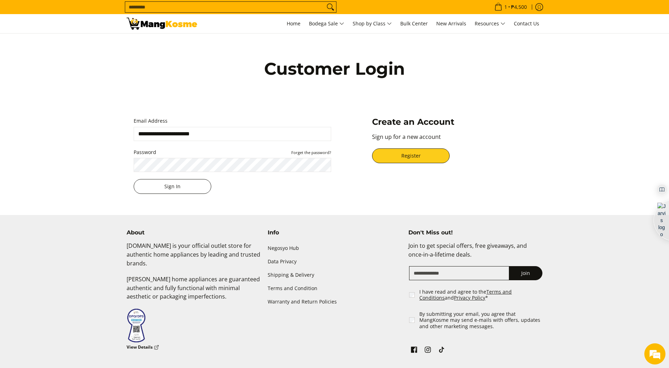  What do you see at coordinates (451, 23) in the screenshot?
I see `span: New Arrivals` at bounding box center [451, 23].